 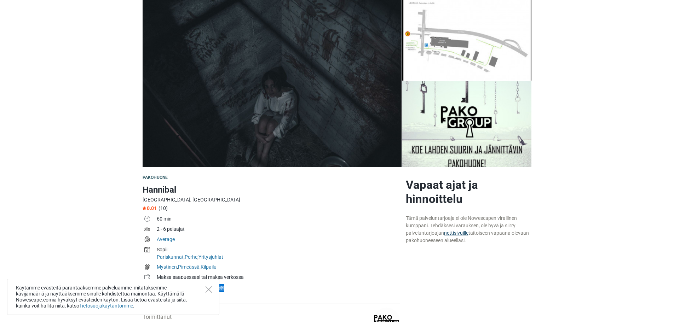 I want to click on h2: Vapaat ajat ja hinnoittelu, so click(x=469, y=192).